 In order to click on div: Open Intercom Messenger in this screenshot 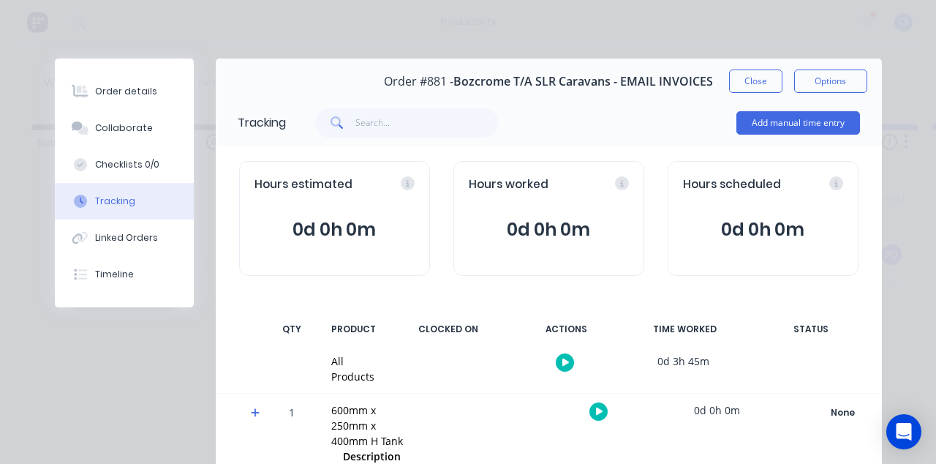, I will do `click(904, 432)`.